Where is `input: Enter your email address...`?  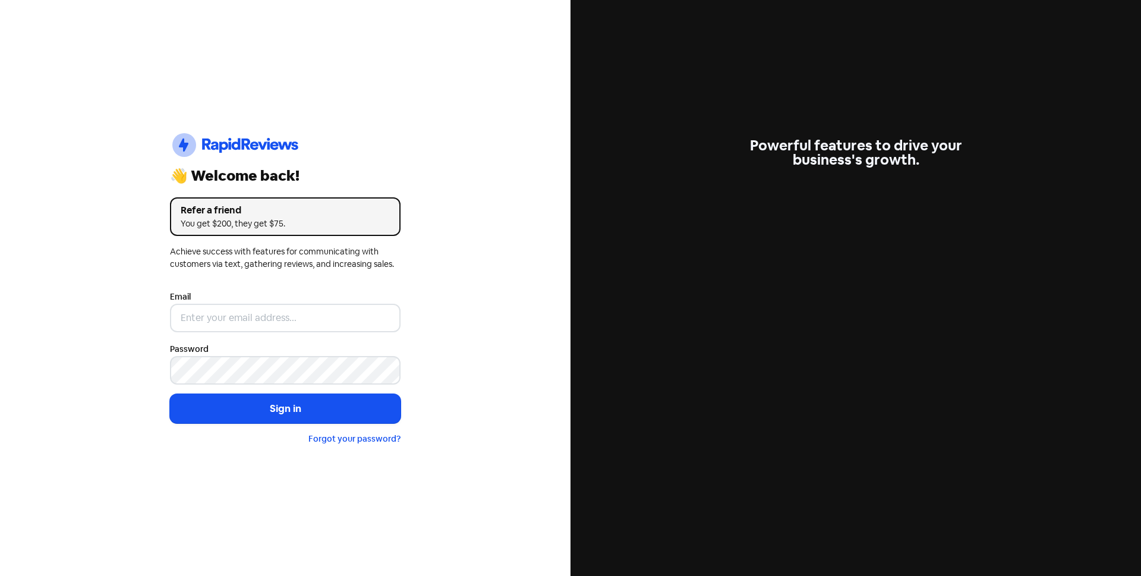 input: Enter your email address... is located at coordinates (285, 318).